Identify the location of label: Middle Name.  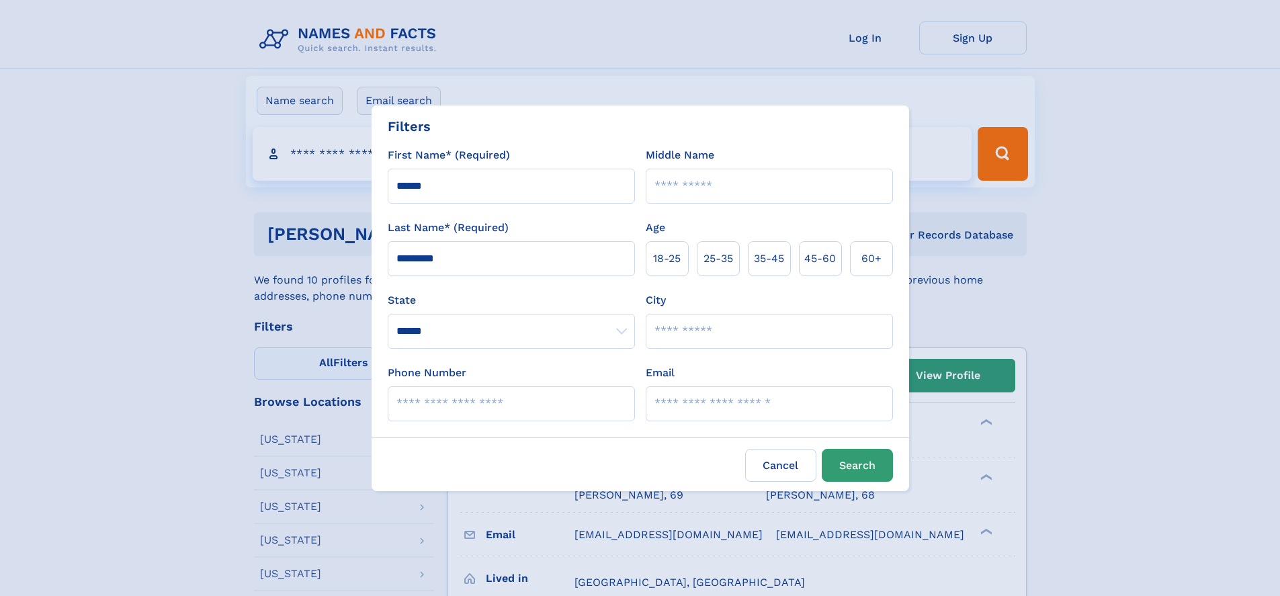
(680, 155).